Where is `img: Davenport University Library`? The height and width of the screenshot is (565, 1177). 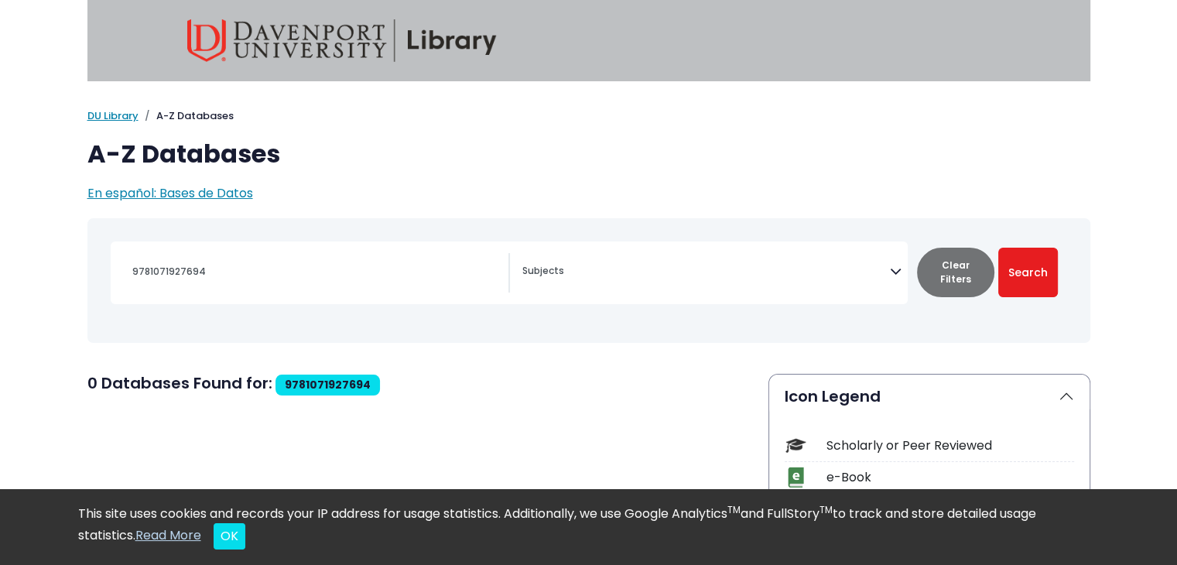
img: Davenport University Library is located at coordinates (342, 40).